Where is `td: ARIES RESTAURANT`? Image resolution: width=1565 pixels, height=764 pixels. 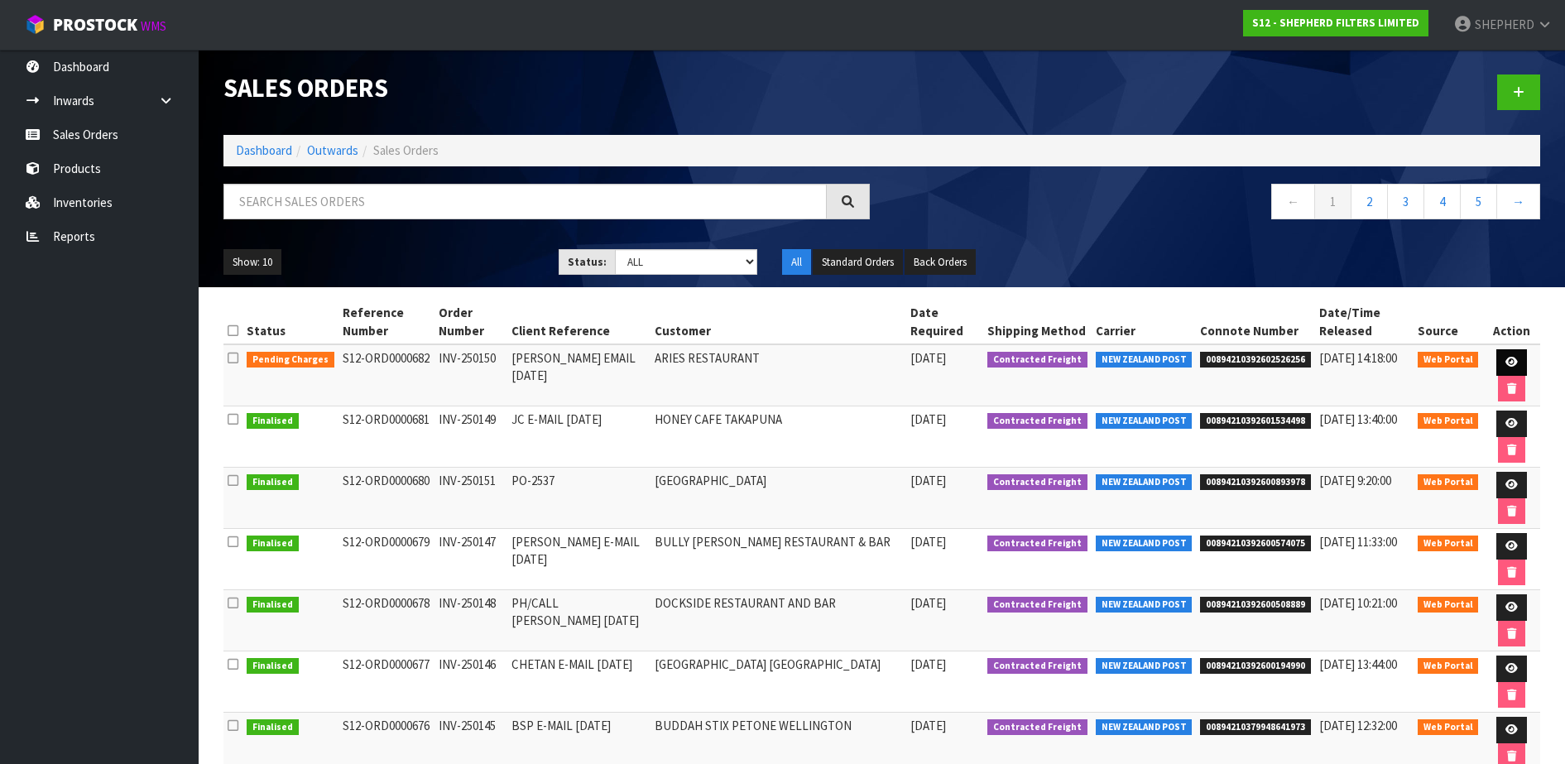
td: ARIES RESTAURANT is located at coordinates (778, 375).